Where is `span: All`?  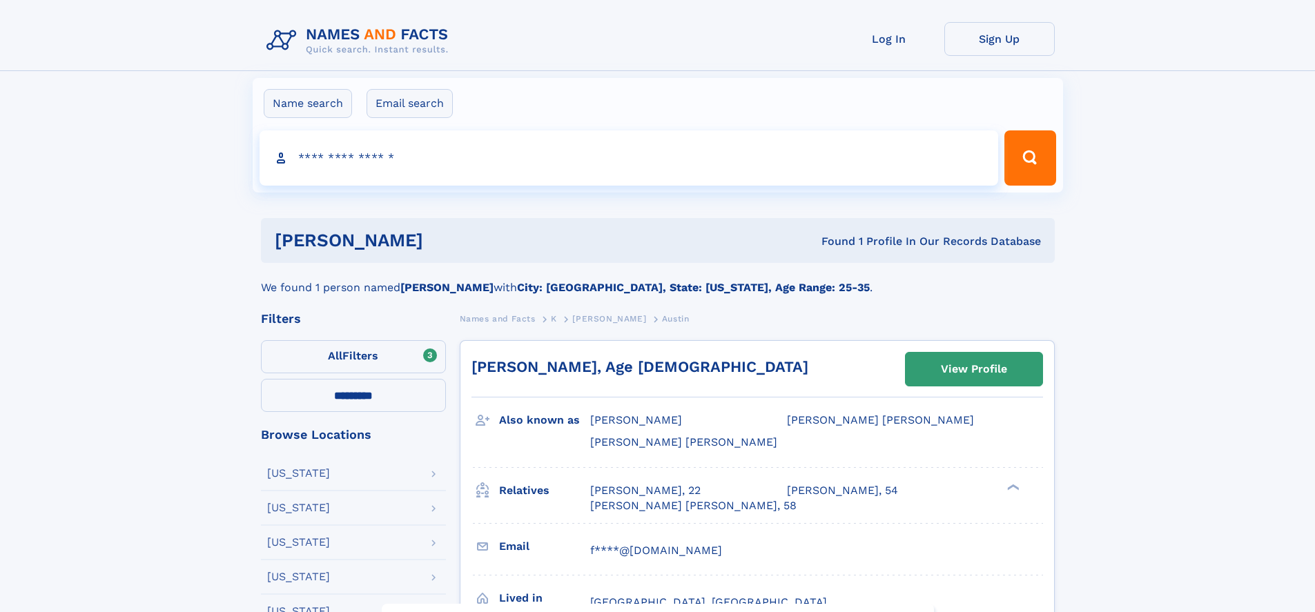 span: All is located at coordinates (335, 355).